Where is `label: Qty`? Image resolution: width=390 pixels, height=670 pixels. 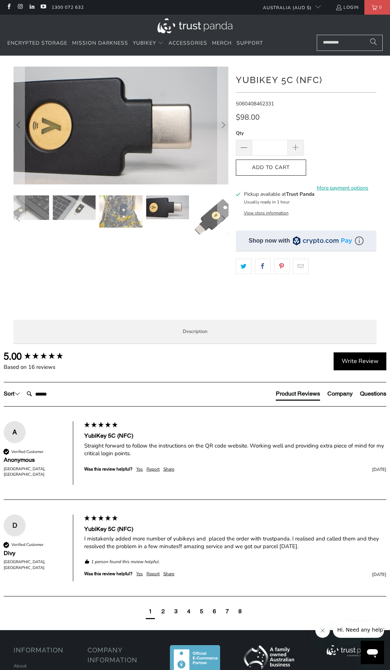 label: Qty is located at coordinates (270, 133).